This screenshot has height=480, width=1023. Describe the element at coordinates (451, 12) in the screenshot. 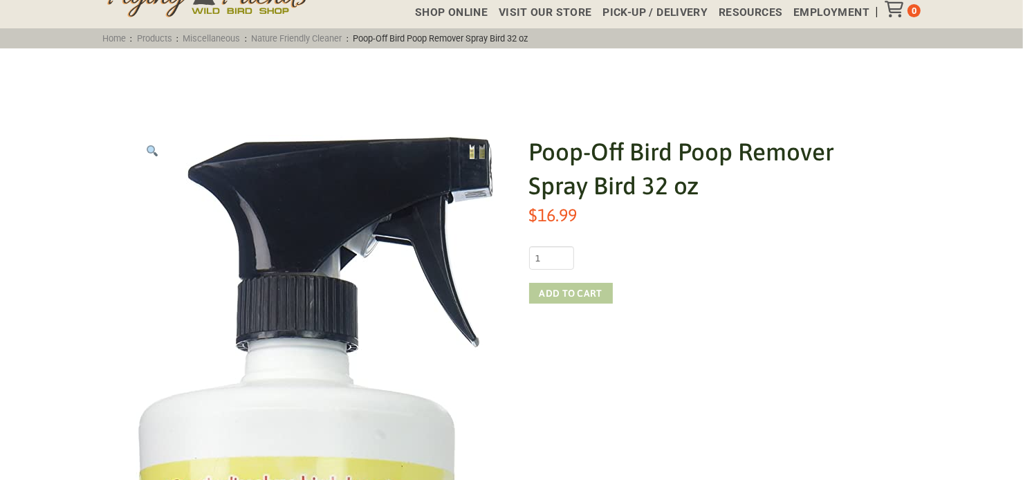

I see `span: Shop Online` at that location.